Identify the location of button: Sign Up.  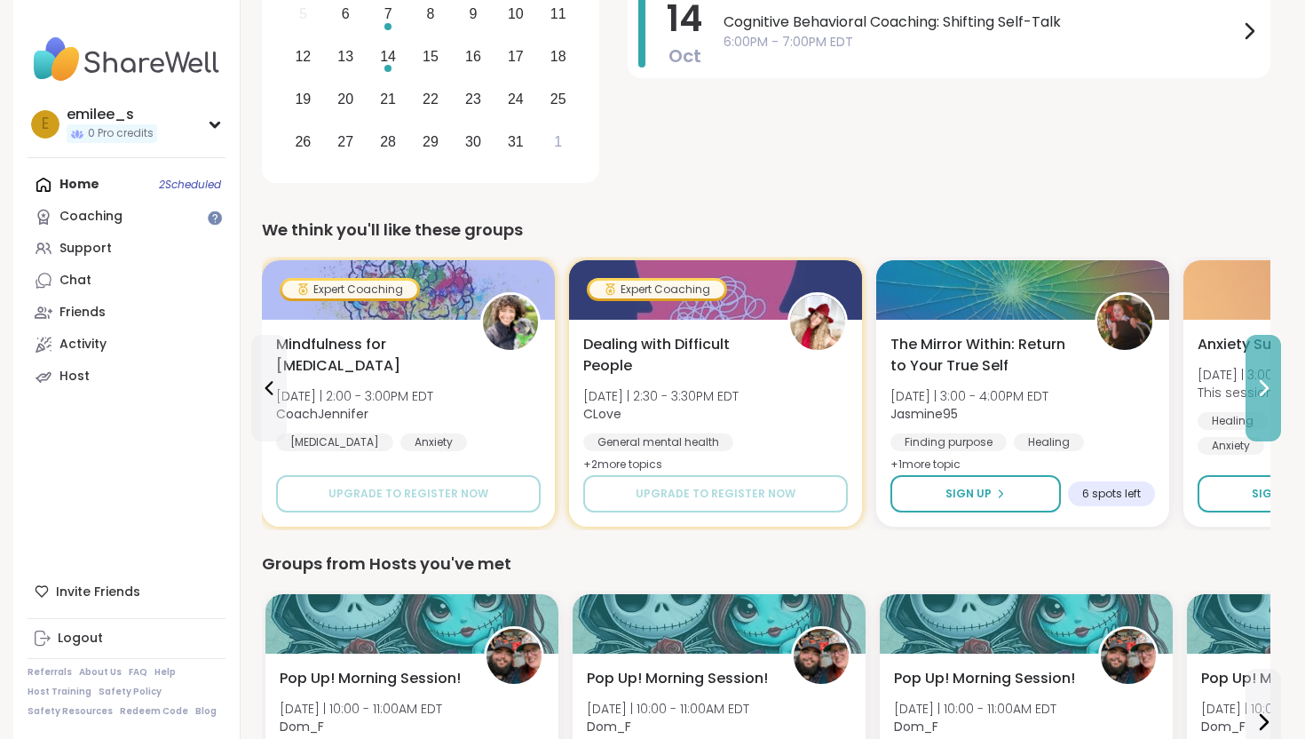
(976, 494).